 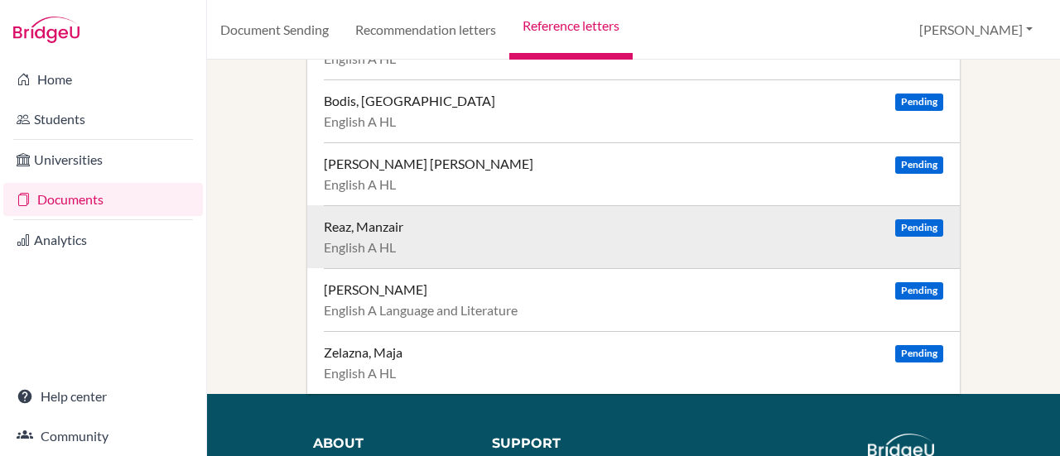 I want to click on div: English A Language and Literature, so click(x=634, y=311).